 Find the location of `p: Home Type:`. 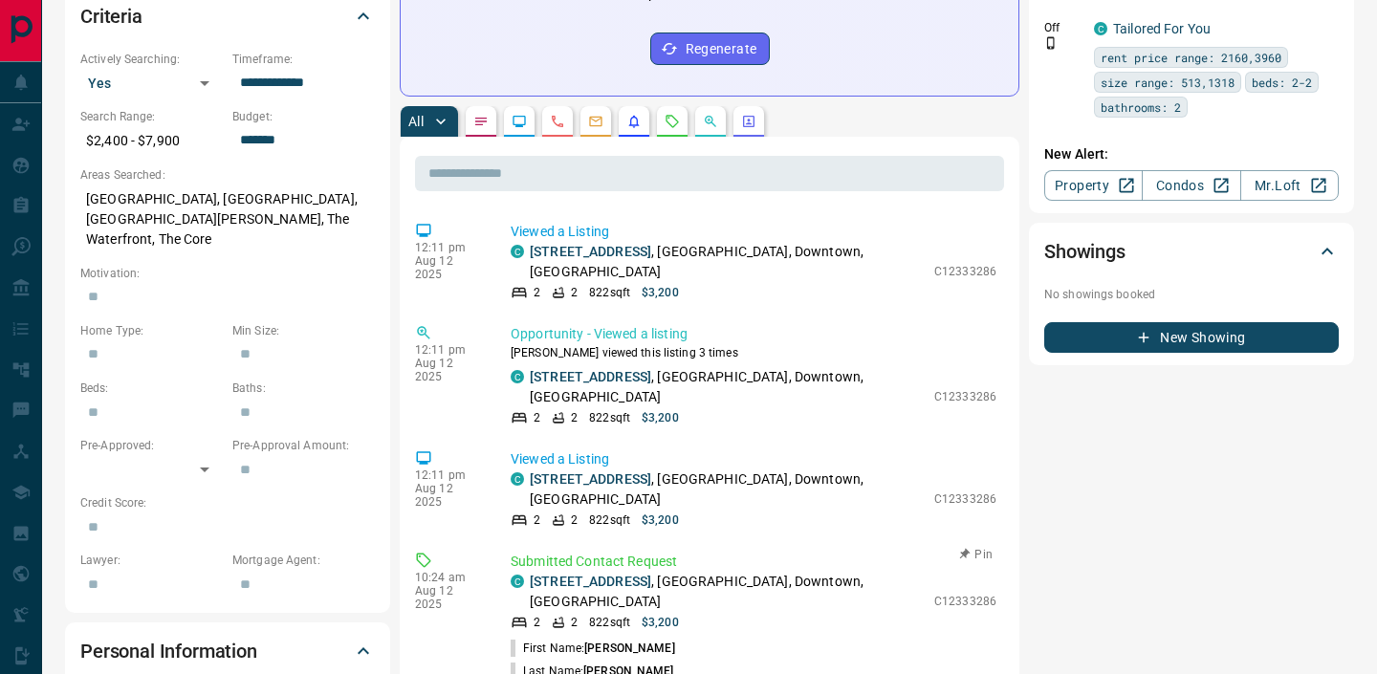

p: Home Type: is located at coordinates (151, 331).